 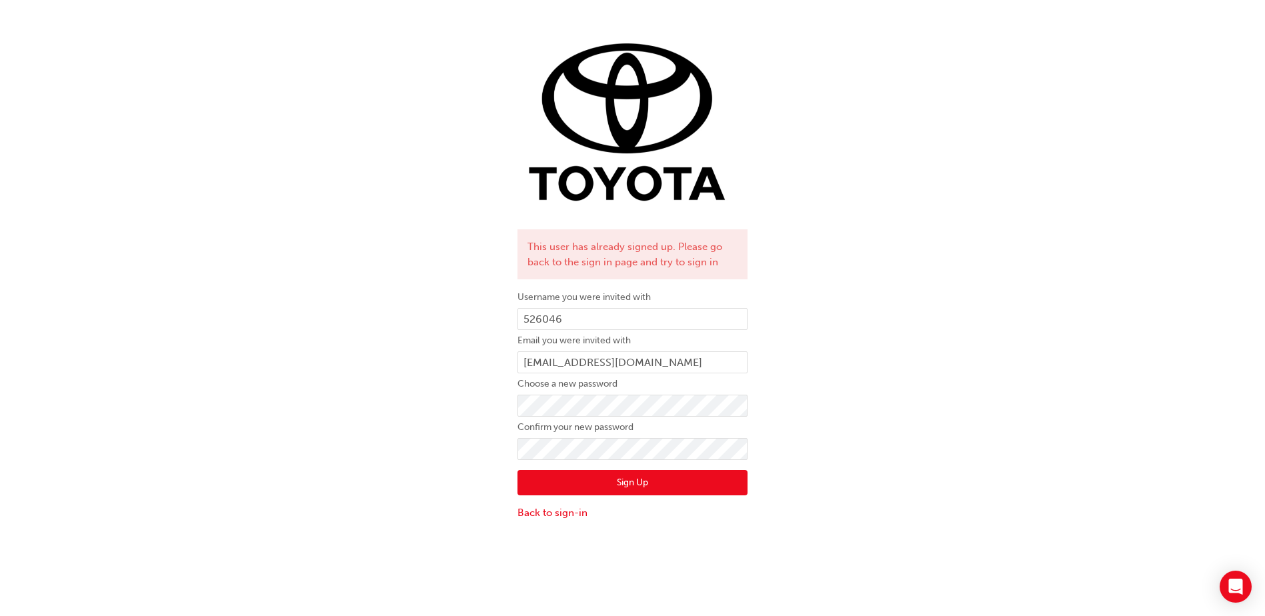 I want to click on label: Confirm your new password, so click(x=632, y=427).